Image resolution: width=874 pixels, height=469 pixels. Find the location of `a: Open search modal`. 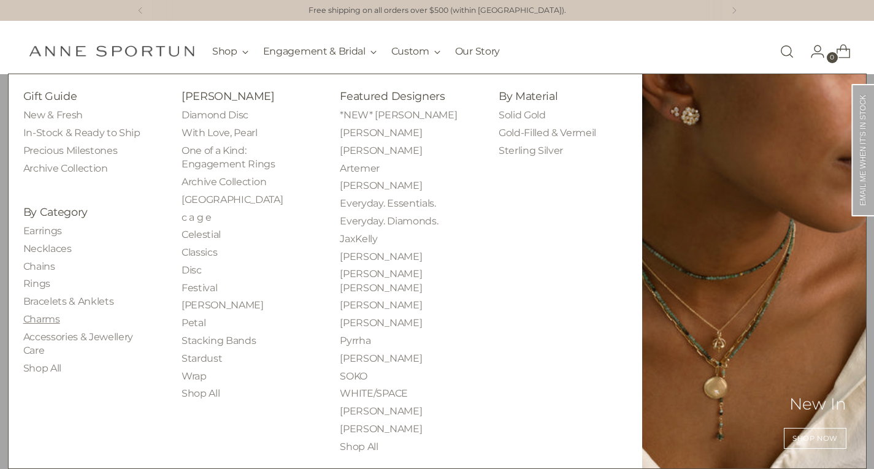

a: Open search modal is located at coordinates (787, 52).